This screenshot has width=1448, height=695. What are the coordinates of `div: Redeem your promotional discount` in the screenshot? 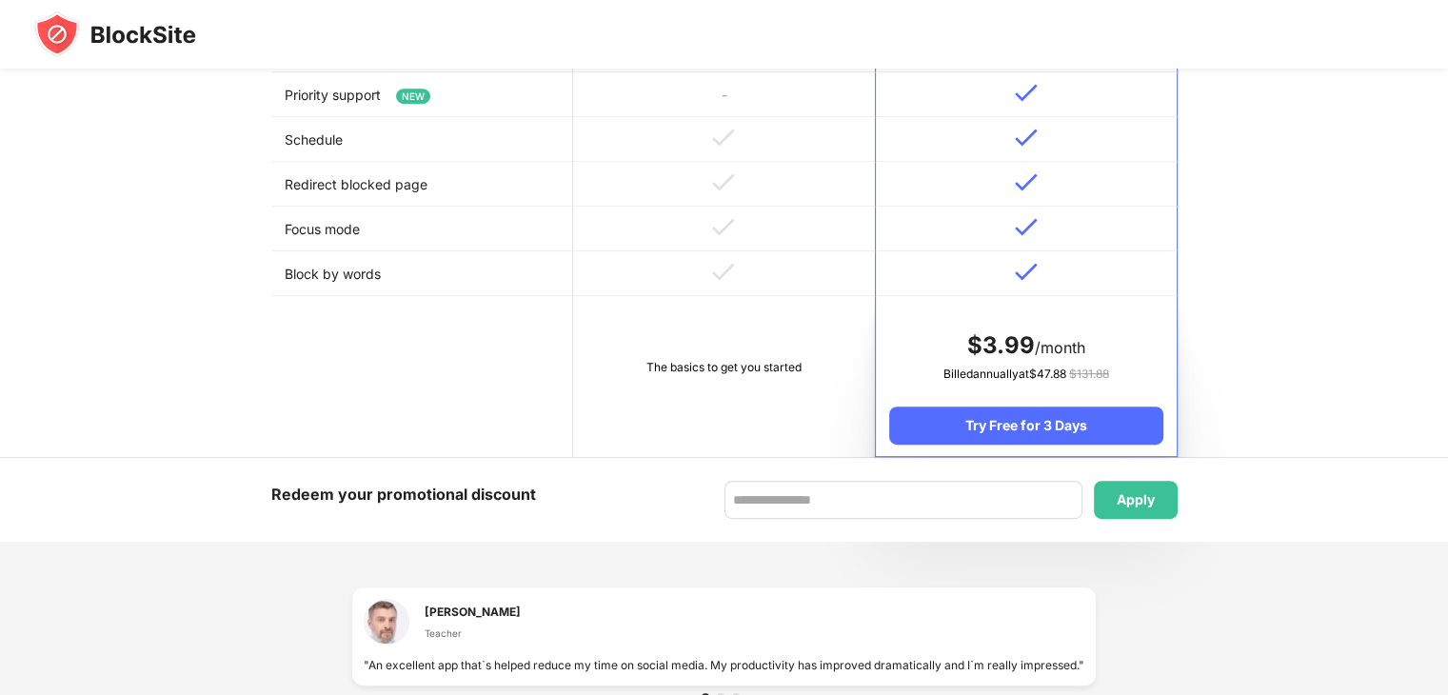 It's located at (404, 494).